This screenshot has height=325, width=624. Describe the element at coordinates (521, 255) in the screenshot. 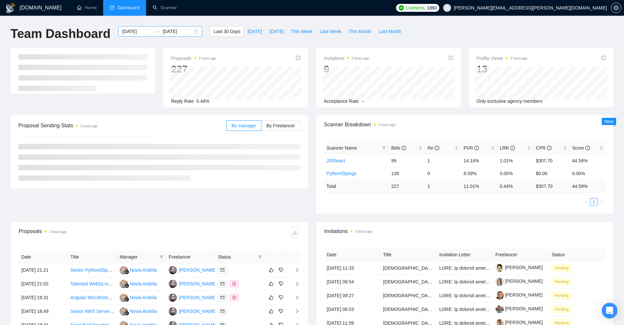

I see `th: Freelancer` at that location.